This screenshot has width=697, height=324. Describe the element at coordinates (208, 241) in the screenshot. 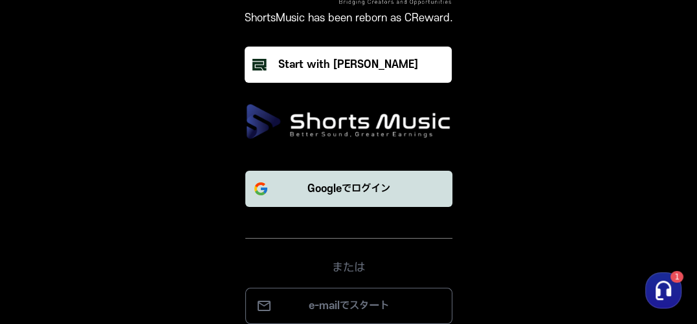

I see `span: 設定` at that location.